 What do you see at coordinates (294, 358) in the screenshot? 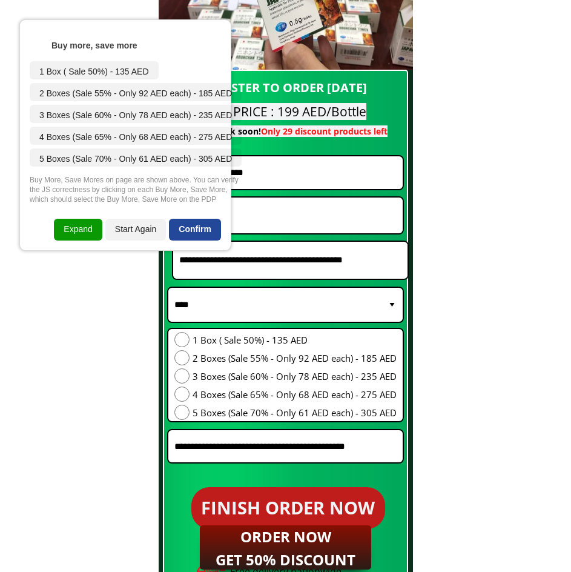
I see `span: 2 Boxes (Sale 55% - Only 92 AED each) - 185 AED` at bounding box center [294, 358].